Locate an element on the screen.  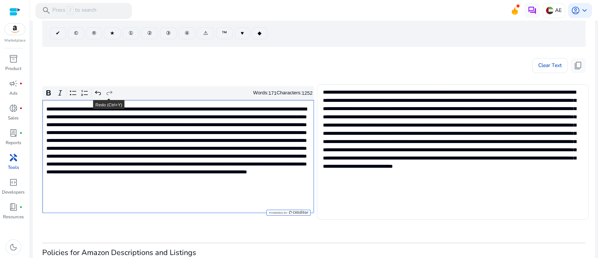
p: Press to search is located at coordinates (74, 10).